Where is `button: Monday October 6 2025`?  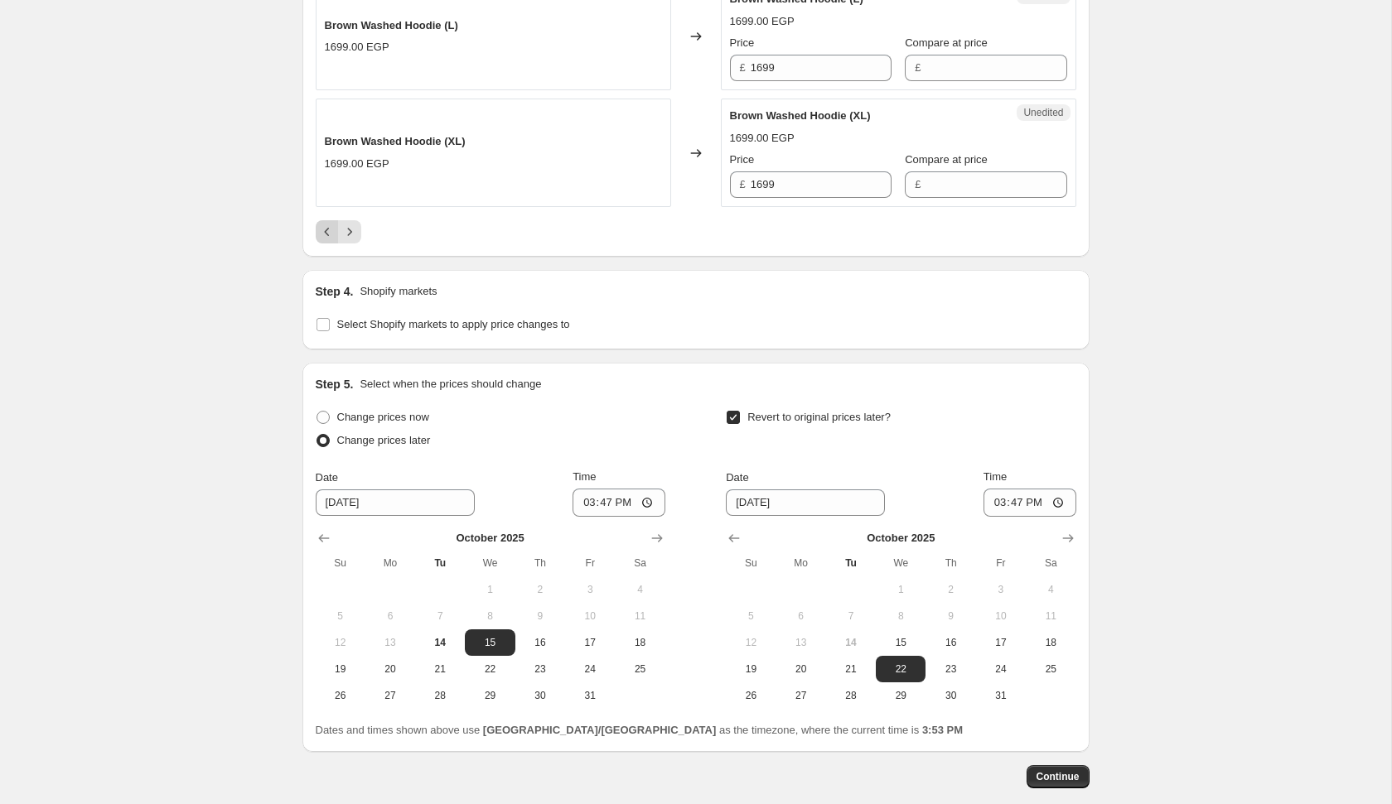 button: Monday October 6 2025 is located at coordinates (801, 616).